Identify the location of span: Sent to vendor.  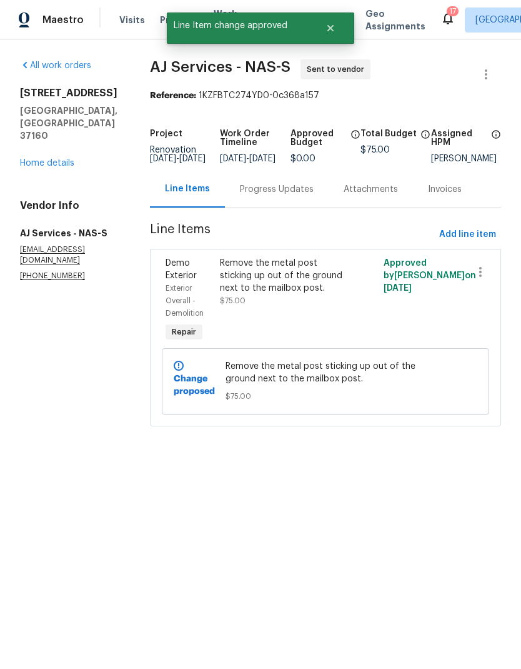
(338, 69).